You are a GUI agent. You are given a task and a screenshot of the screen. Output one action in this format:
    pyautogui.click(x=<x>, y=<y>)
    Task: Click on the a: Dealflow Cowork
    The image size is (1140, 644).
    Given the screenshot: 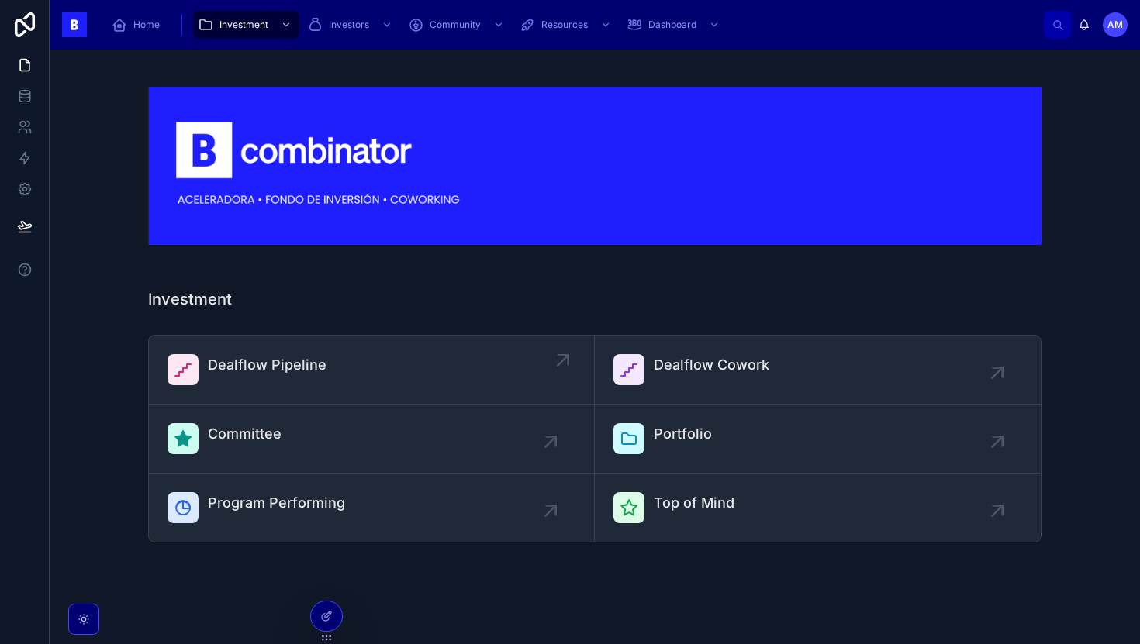 What is the action you would take?
    pyautogui.click(x=817, y=370)
    